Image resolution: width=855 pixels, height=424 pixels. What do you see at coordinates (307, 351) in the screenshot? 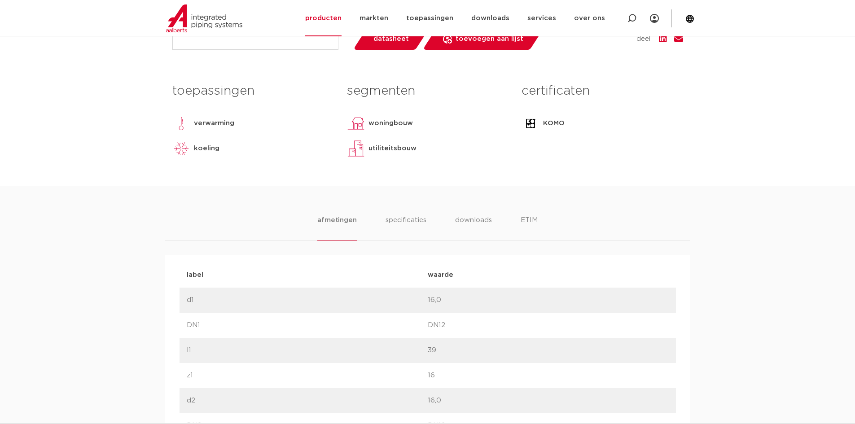
I see `p: l1` at bounding box center [307, 351].